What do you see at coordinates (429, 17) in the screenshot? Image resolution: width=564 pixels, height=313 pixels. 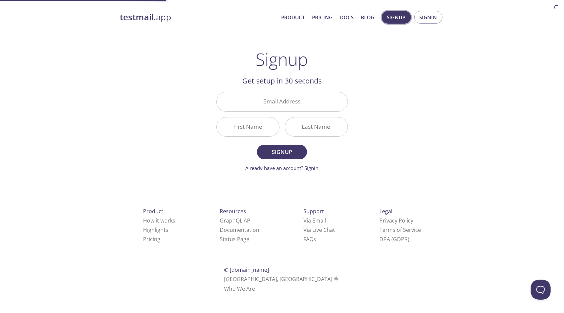 I see `button: Signin` at bounding box center [429, 17].